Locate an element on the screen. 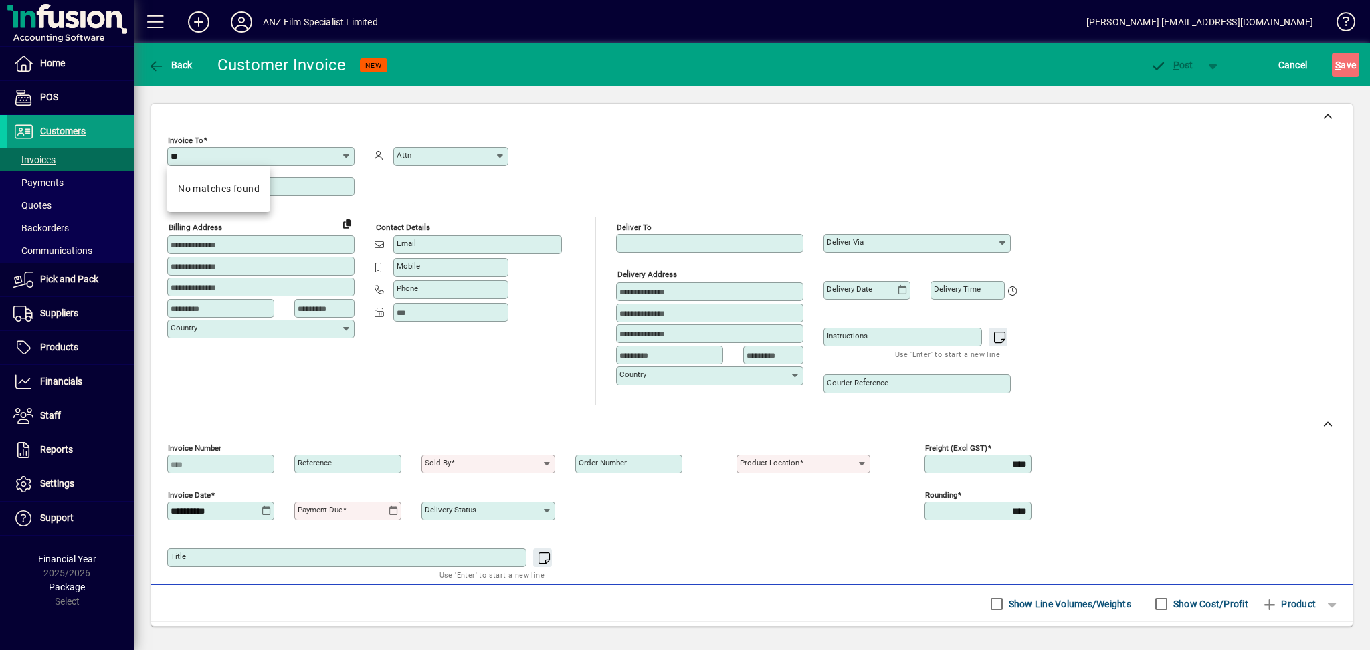 The width and height of the screenshot is (1370, 650). span: Financial Year is located at coordinates (67, 559).